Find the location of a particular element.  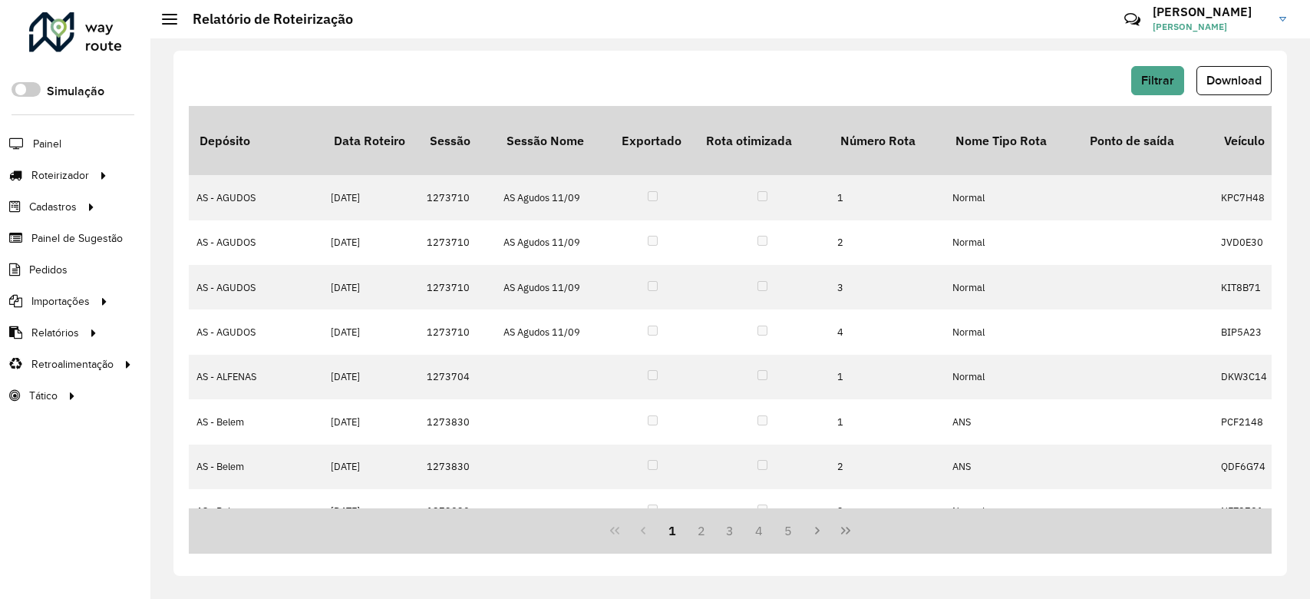

th: Número Rota is located at coordinates (887, 140).